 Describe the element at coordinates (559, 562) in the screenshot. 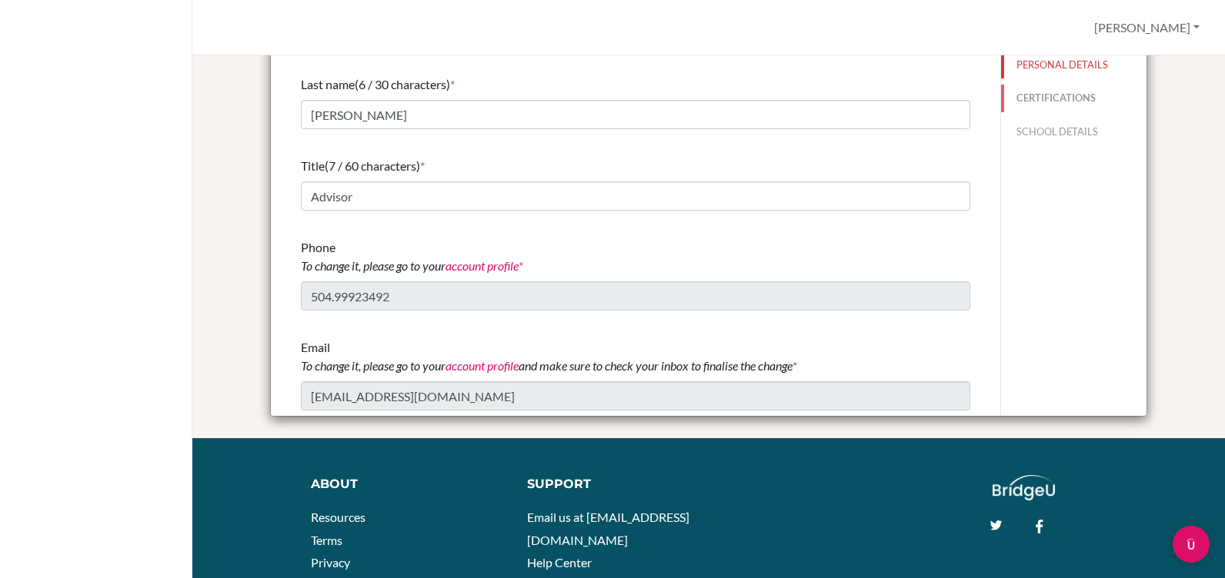

I see `a: Help Center` at that location.